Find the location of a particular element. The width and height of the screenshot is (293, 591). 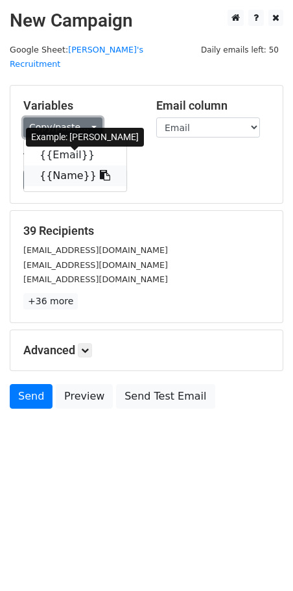

a: Copy/paste... is located at coordinates (63, 127).